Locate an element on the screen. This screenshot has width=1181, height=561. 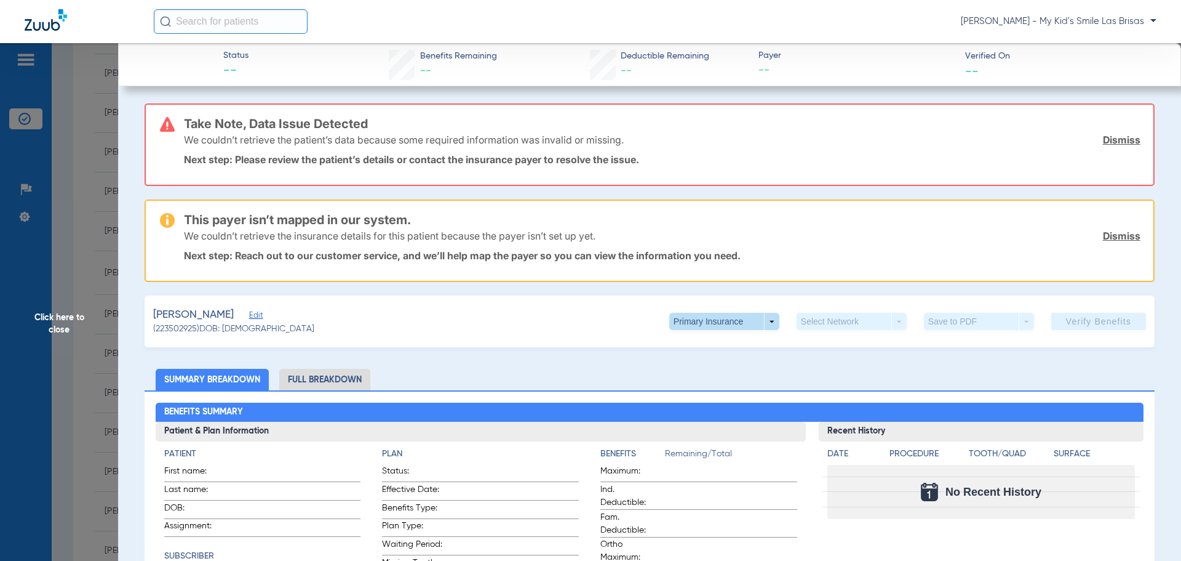
app-breakdown-title: Tooth/Quad is located at coordinates (1010, 456).